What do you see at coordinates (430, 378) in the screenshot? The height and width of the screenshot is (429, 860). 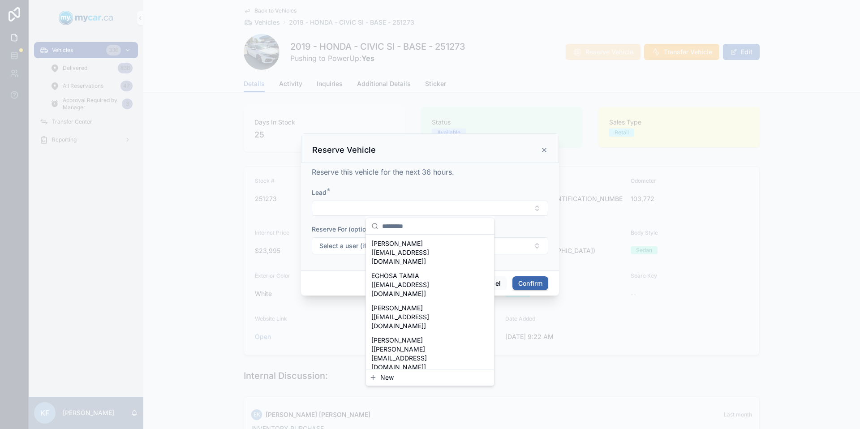 I see `button: New` at bounding box center [430, 378].